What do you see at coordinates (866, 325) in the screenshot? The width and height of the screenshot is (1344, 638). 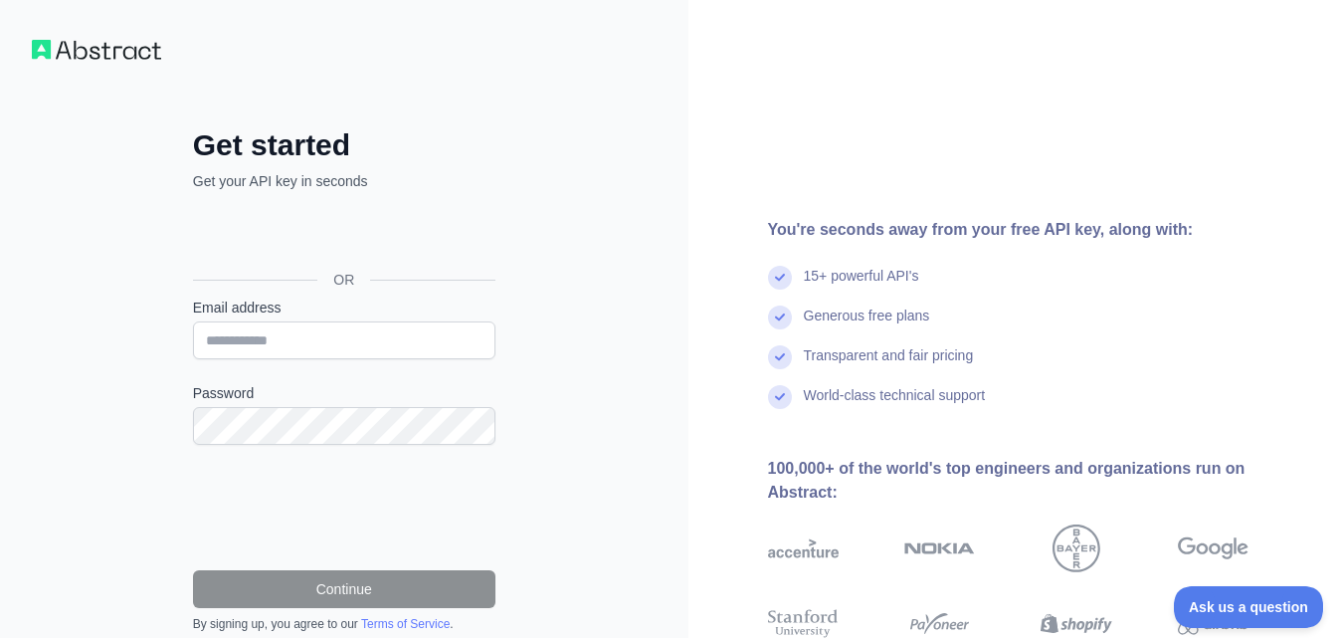 I see `div: Generous free plans` at bounding box center [866, 325].